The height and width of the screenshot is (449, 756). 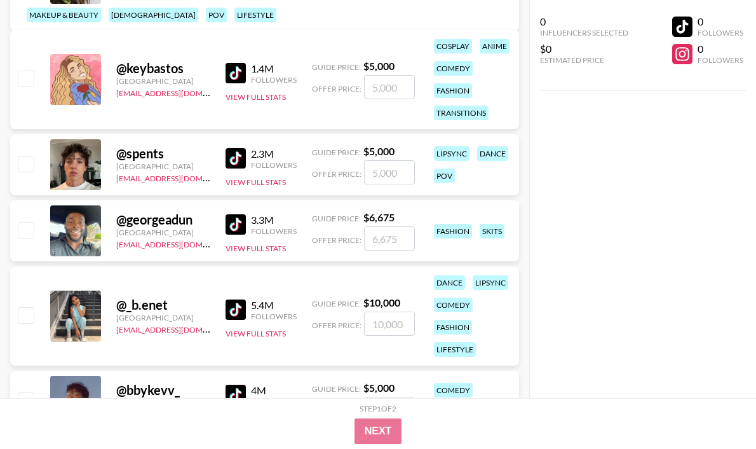 What do you see at coordinates (461, 112) in the screenshot?
I see `div: transitions` at bounding box center [461, 112].